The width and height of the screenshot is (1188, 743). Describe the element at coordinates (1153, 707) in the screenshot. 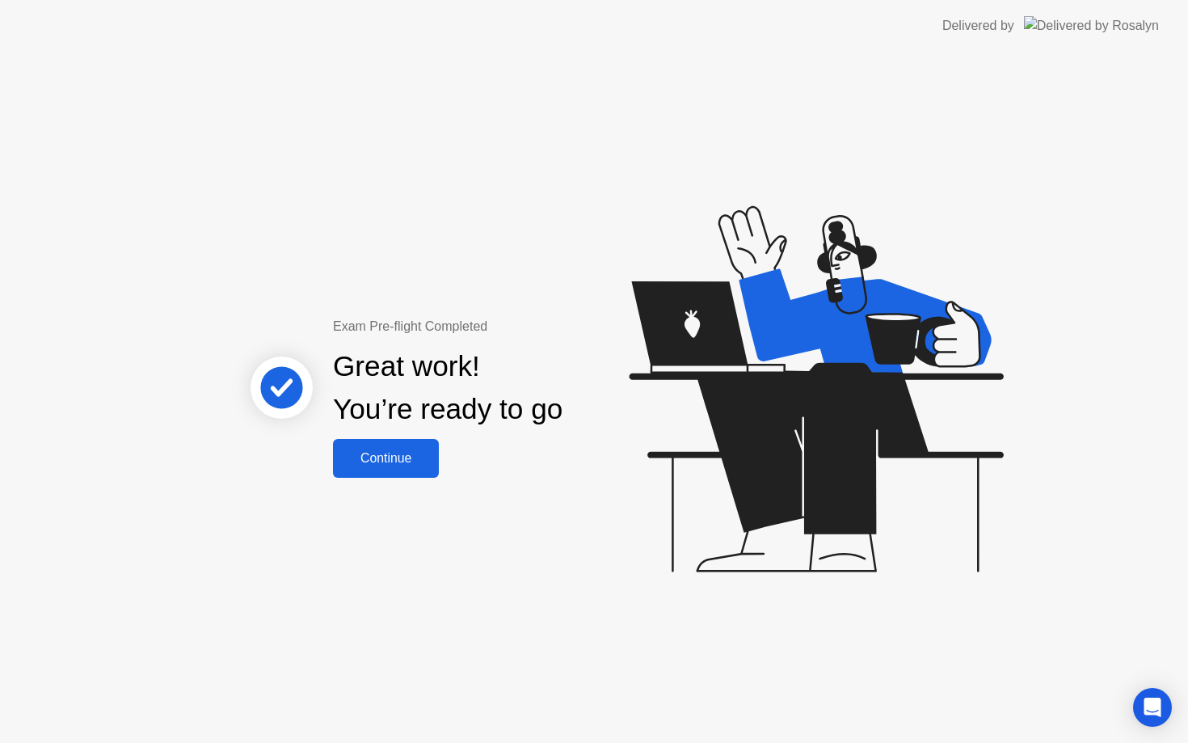

I see `div: Open Intercom Messenger` at that location.